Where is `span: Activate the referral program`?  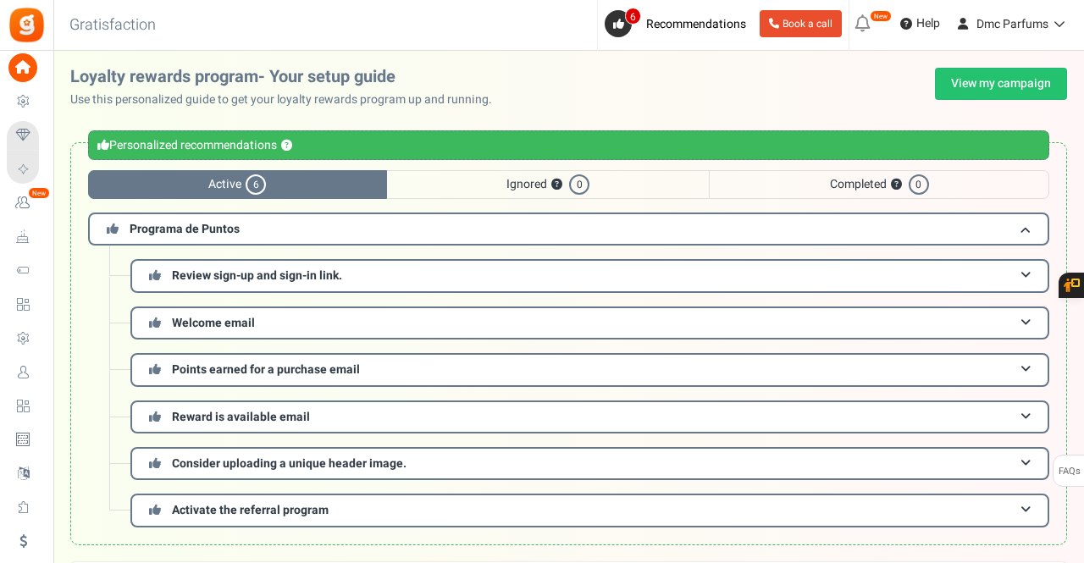
span: Activate the referral program is located at coordinates (250, 510).